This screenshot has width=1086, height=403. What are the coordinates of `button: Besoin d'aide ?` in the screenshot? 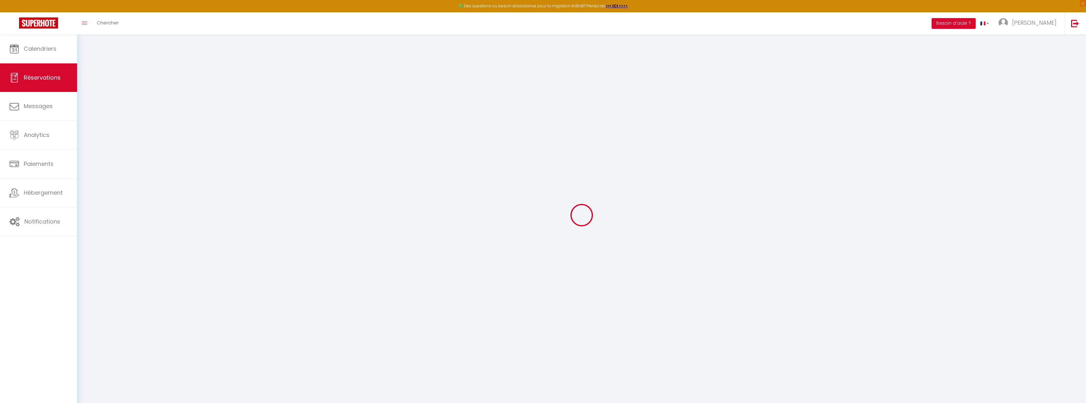 It's located at (954, 23).